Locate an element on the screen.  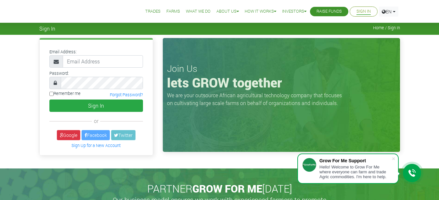
a: Sign Up for a New Account is located at coordinates (96, 145).